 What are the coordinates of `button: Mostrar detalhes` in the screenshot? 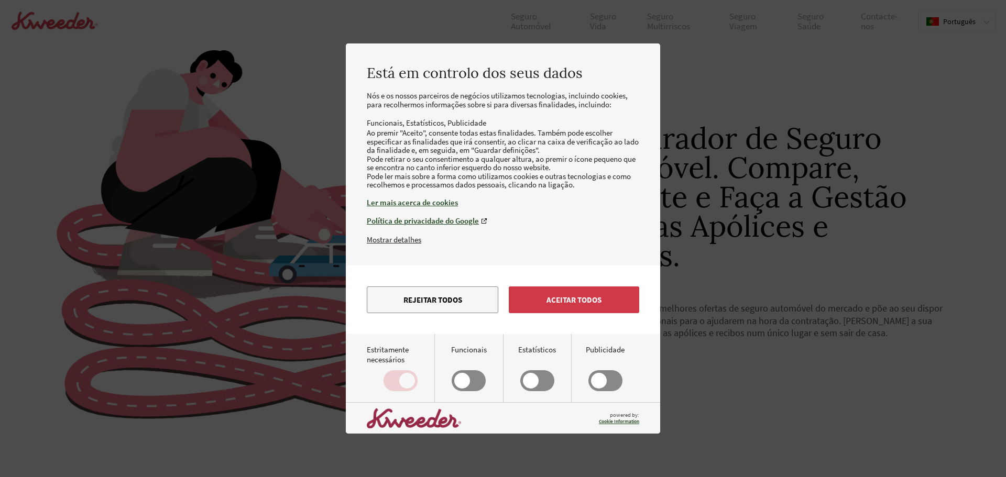 It's located at (394, 239).